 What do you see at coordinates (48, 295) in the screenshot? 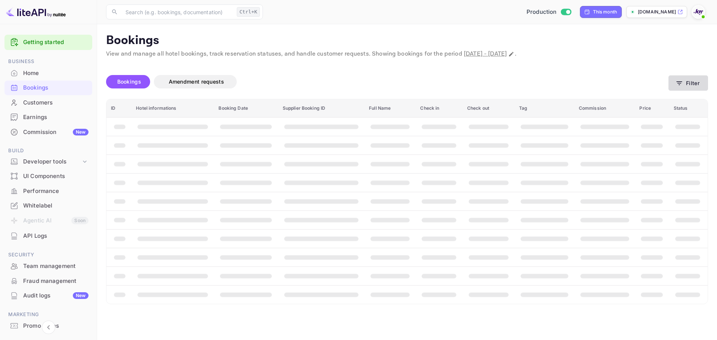
I see `a: Audit logsNew` at bounding box center [48, 295].